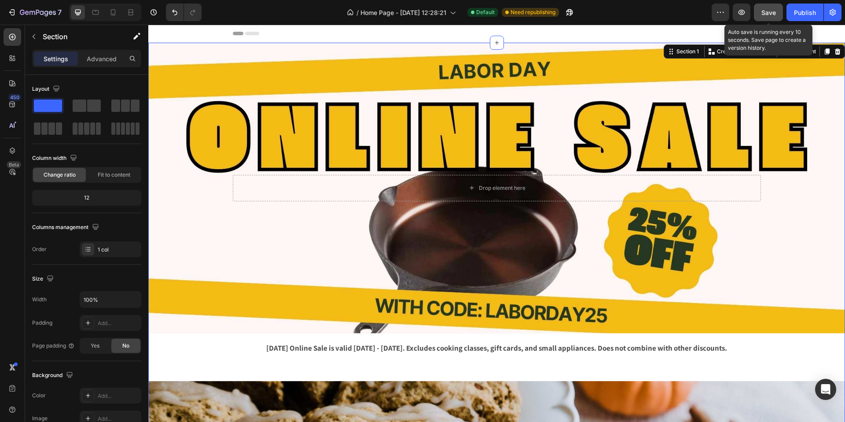  What do you see at coordinates (66, 227) in the screenshot?
I see `div: Columns management` at bounding box center [66, 227].